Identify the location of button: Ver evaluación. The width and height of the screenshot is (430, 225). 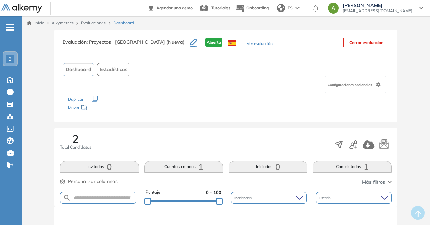
(259, 44).